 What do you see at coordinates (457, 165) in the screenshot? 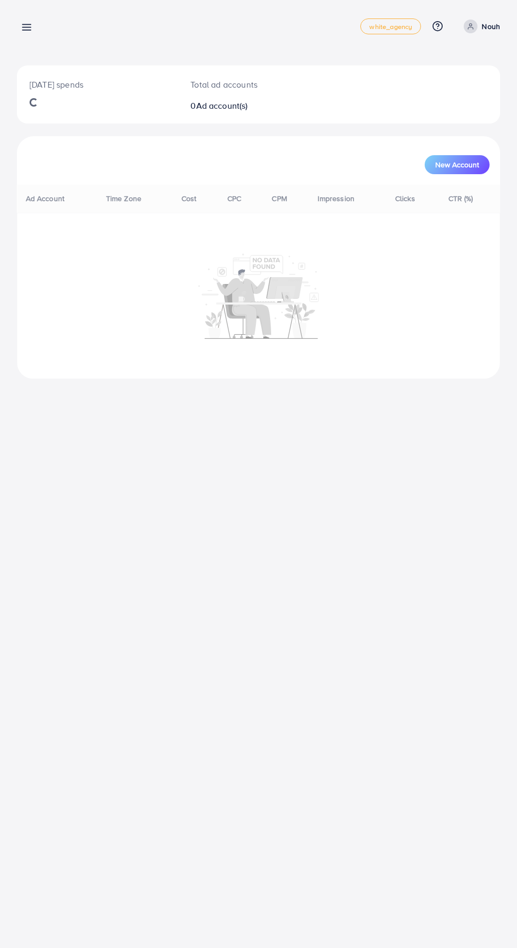
I see `button: New Account` at bounding box center [457, 165].